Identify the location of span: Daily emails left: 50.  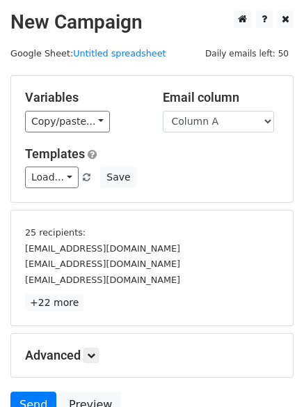
(247, 54).